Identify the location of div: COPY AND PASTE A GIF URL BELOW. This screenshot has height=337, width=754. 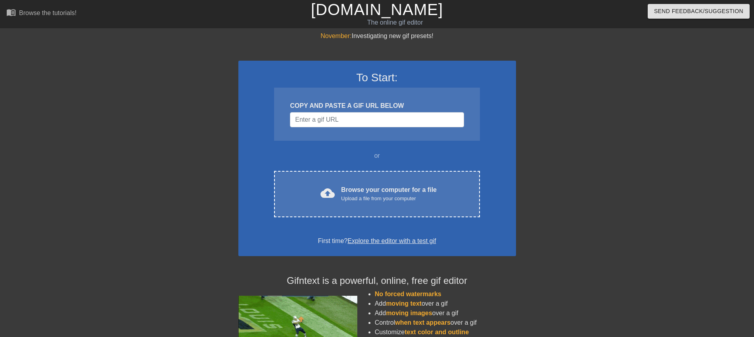
(377, 106).